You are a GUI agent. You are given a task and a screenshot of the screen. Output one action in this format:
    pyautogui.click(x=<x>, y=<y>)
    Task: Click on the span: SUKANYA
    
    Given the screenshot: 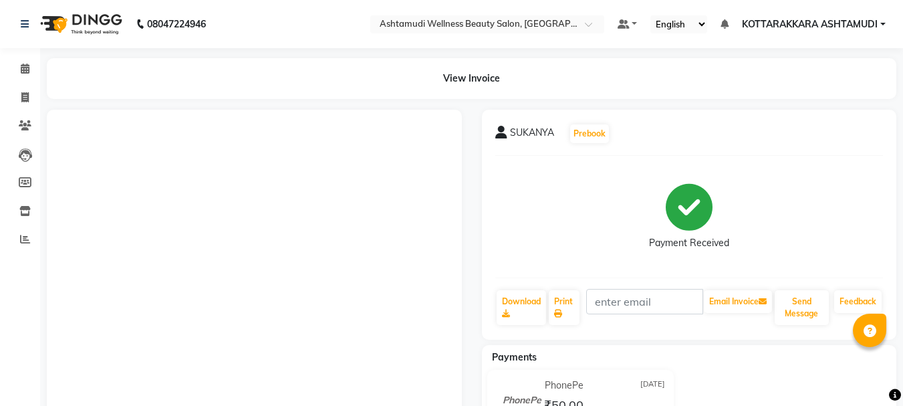 What is the action you would take?
    pyautogui.click(x=532, y=135)
    